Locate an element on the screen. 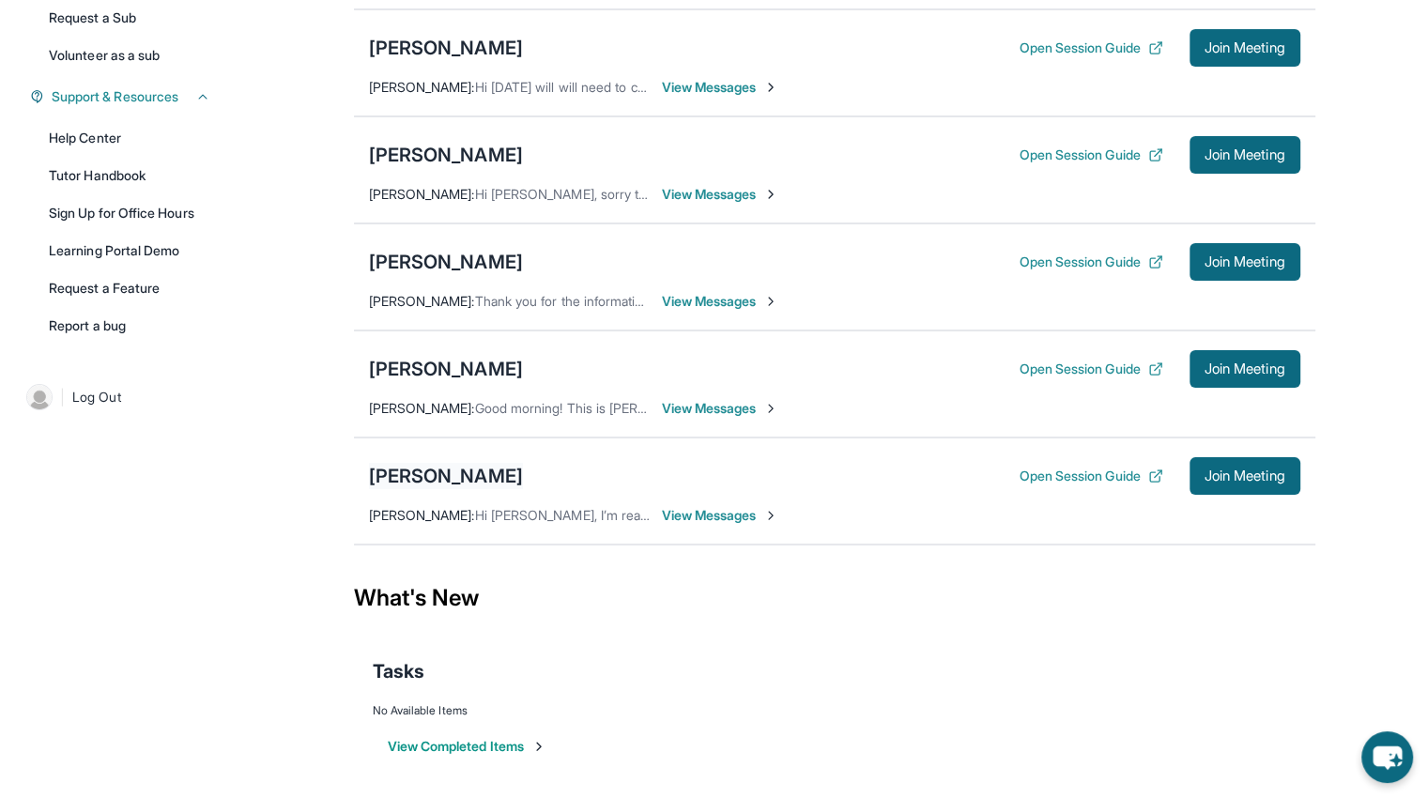  button: Support & Resources is located at coordinates (127, 97).